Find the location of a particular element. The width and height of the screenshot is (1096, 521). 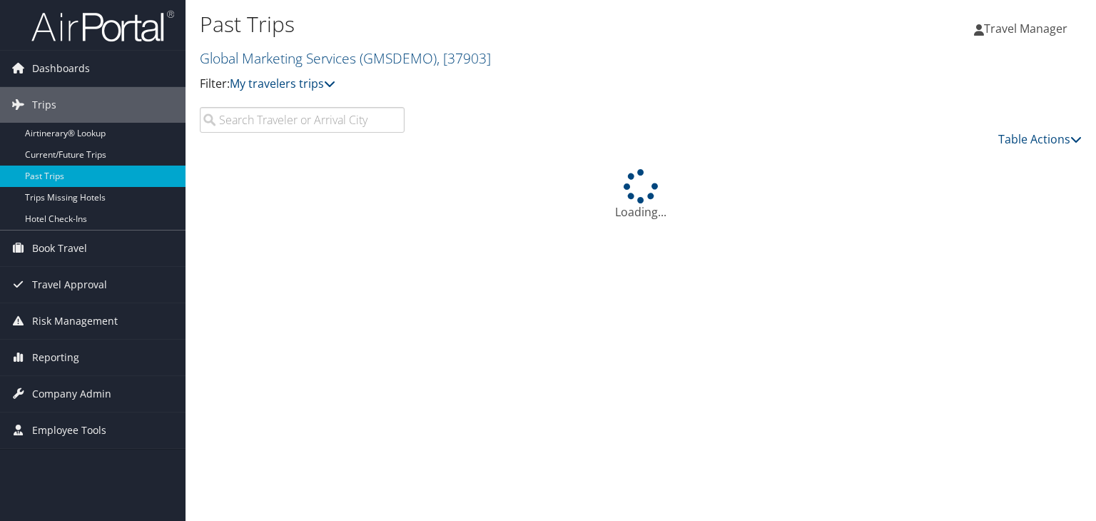

img: airportal-logo.png is located at coordinates (103, 26).